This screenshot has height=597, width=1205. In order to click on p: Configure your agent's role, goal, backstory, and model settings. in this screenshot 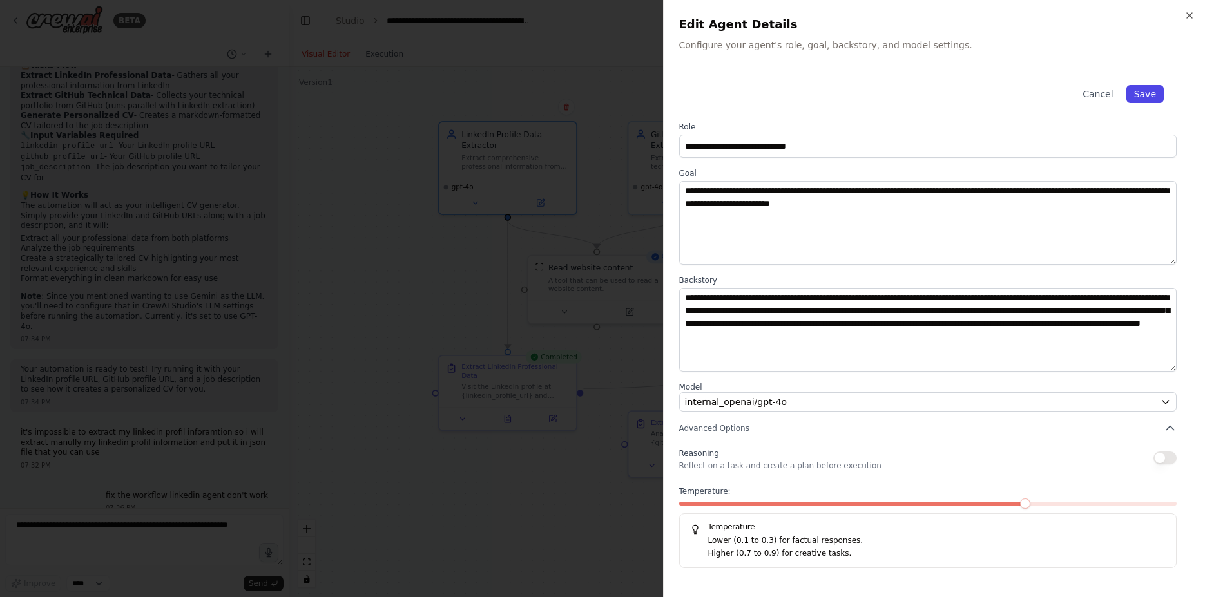, I will do `click(934, 45)`.